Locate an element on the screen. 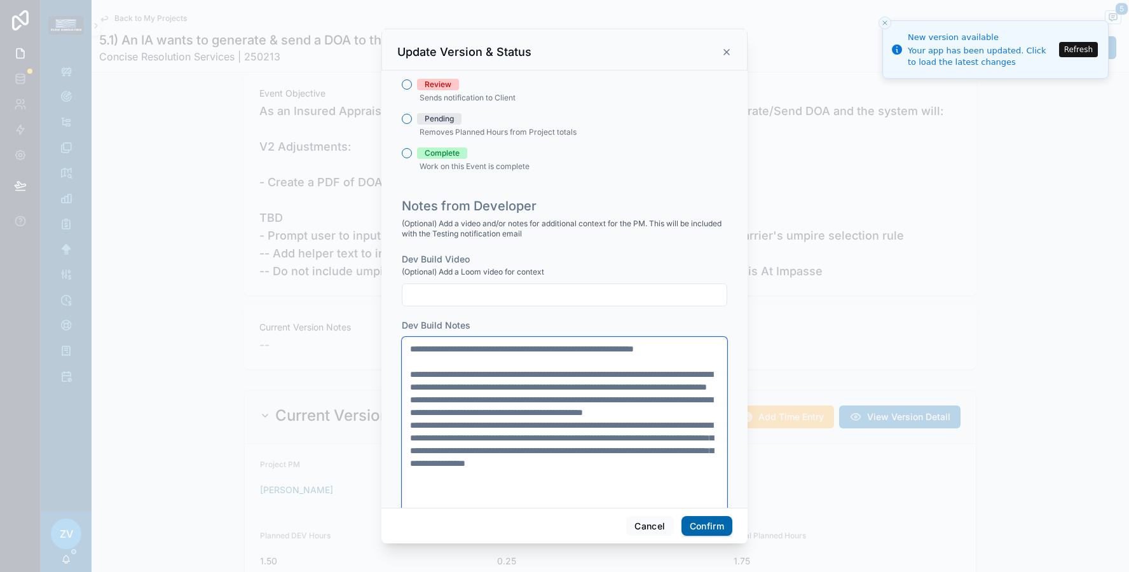  span: Removes Planned Hours from Project totals is located at coordinates (498, 132).